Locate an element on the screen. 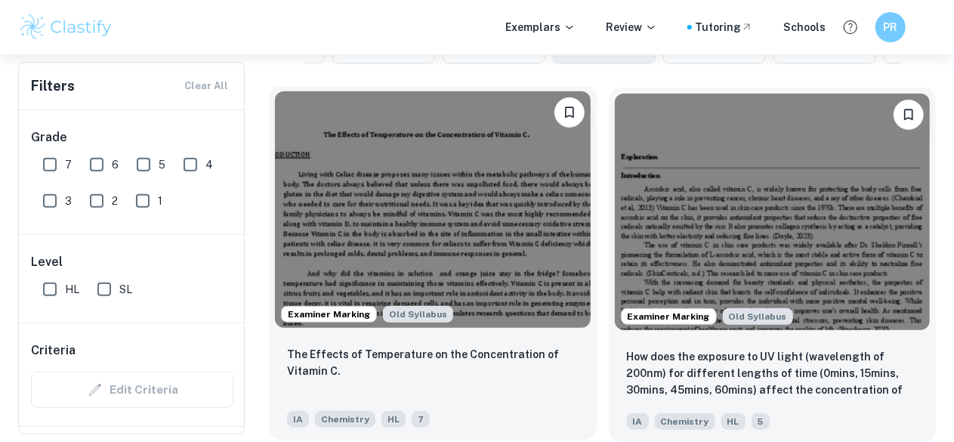 Image resolution: width=954 pixels, height=442 pixels. img: Clastify logo is located at coordinates (66, 27).